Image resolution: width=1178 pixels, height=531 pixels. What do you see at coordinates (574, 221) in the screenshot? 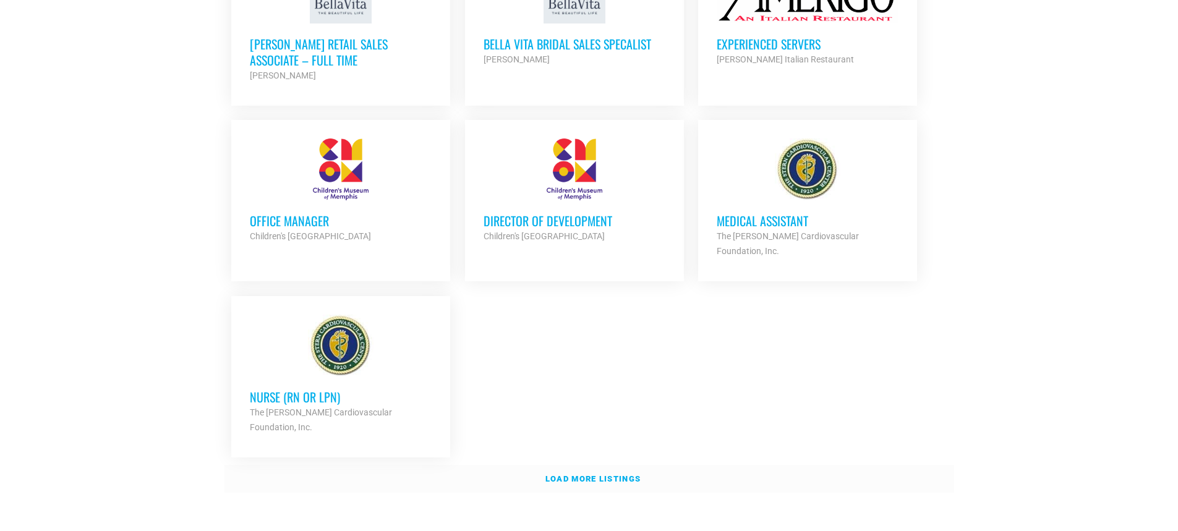
I see `h3: Director of Development` at bounding box center [574, 221].